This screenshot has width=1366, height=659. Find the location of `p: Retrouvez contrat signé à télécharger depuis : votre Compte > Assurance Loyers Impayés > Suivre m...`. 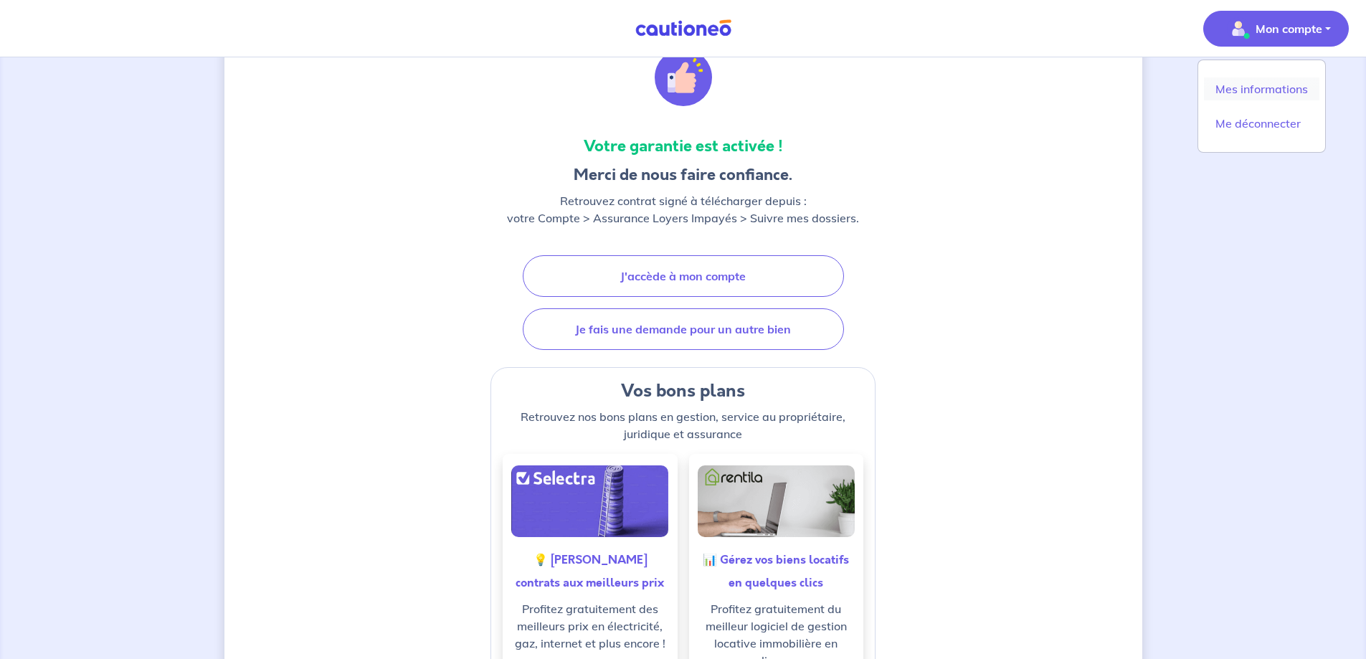

p: Retrouvez contrat signé à télécharger depuis : votre Compte > Assurance Loyers Impayés > Suivre m... is located at coordinates (683, 209).